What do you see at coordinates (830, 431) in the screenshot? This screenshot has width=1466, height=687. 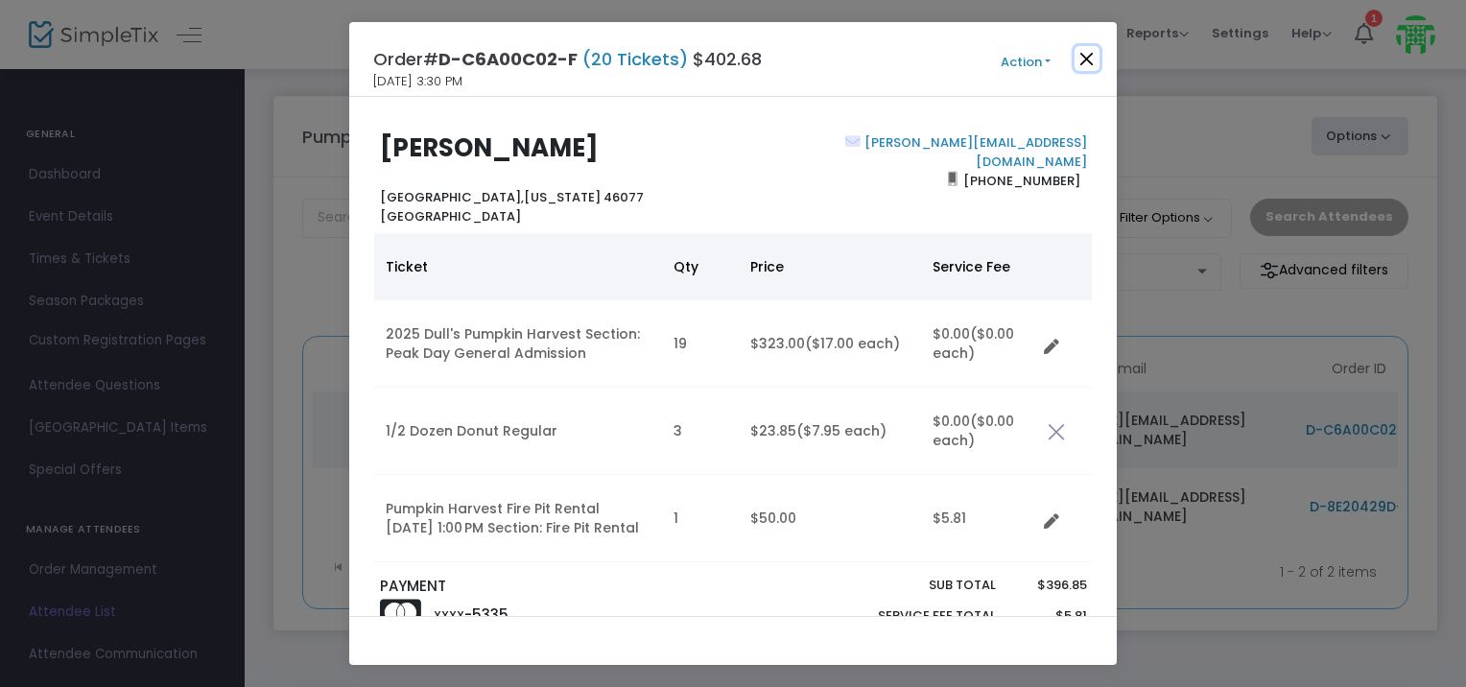 I see `td: $23.85` at bounding box center [830, 431].